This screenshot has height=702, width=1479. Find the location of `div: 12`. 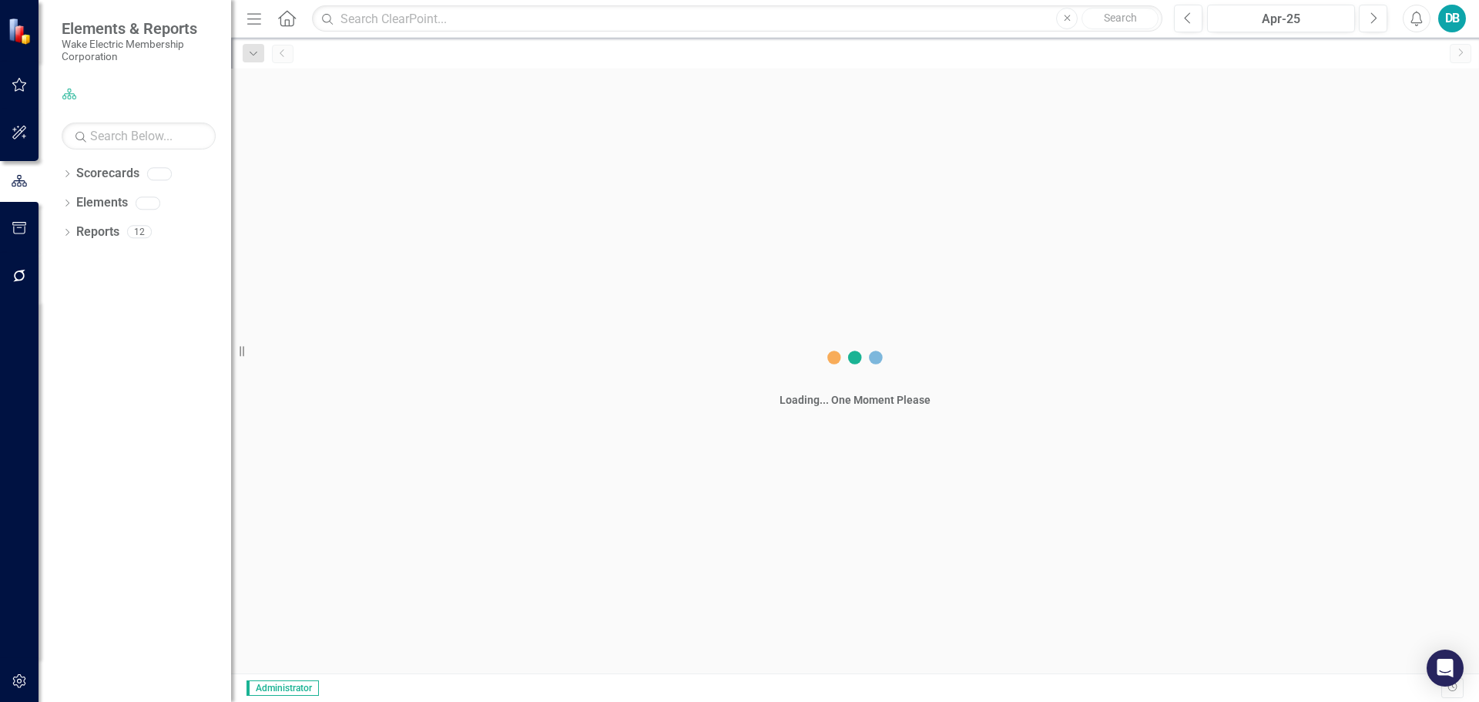

div: 12 is located at coordinates (139, 232).